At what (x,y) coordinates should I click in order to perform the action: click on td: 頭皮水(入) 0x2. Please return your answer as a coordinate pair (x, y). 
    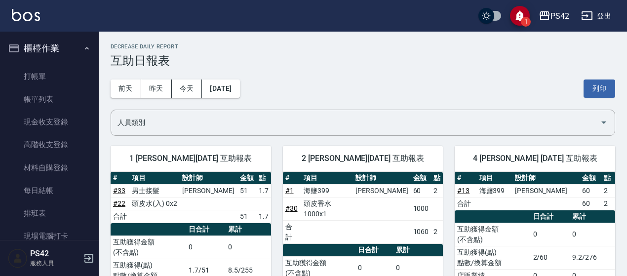
    Looking at the image, I should click on (154, 203).